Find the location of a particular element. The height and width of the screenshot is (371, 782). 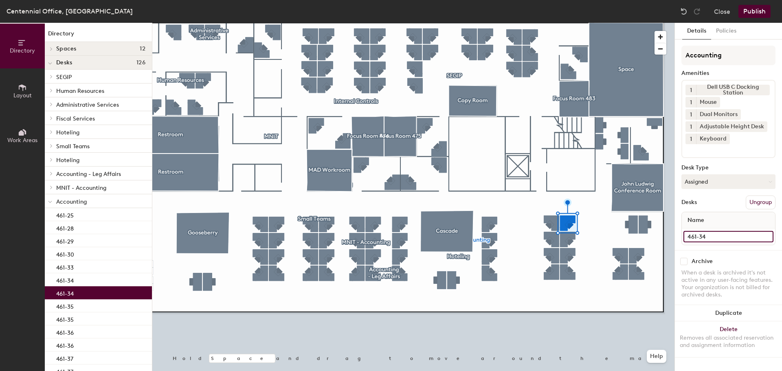

p: 461-30 is located at coordinates (65, 253).